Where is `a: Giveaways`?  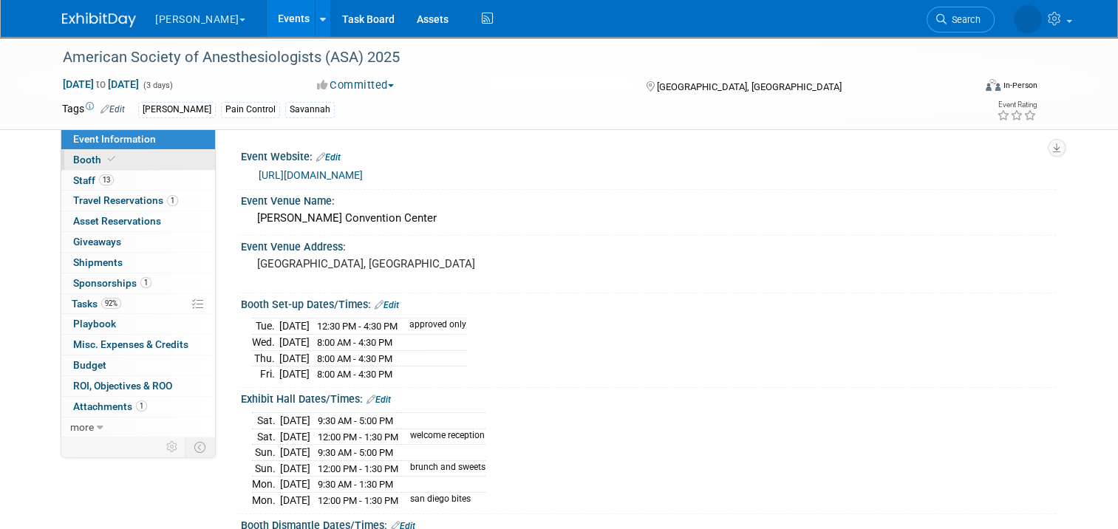
a: Giveaways is located at coordinates (138, 242).